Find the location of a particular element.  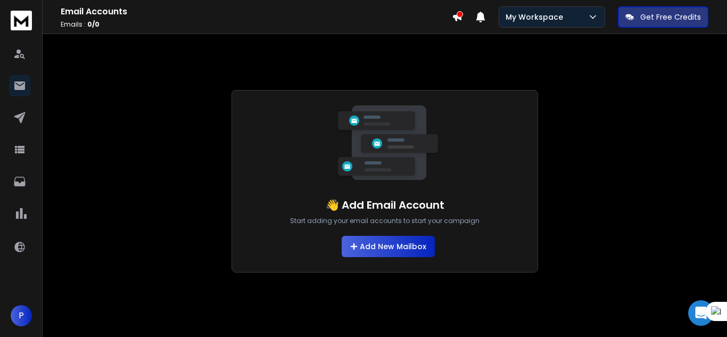

div: Open Intercom Messenger is located at coordinates (701, 313).